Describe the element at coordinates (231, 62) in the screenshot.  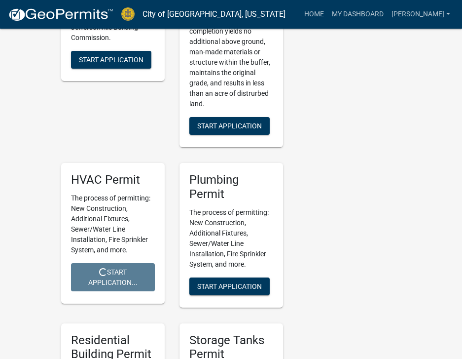
I see `p: An impact that upon completion yields no additional above ground, man-made materials or structure...` at that location.